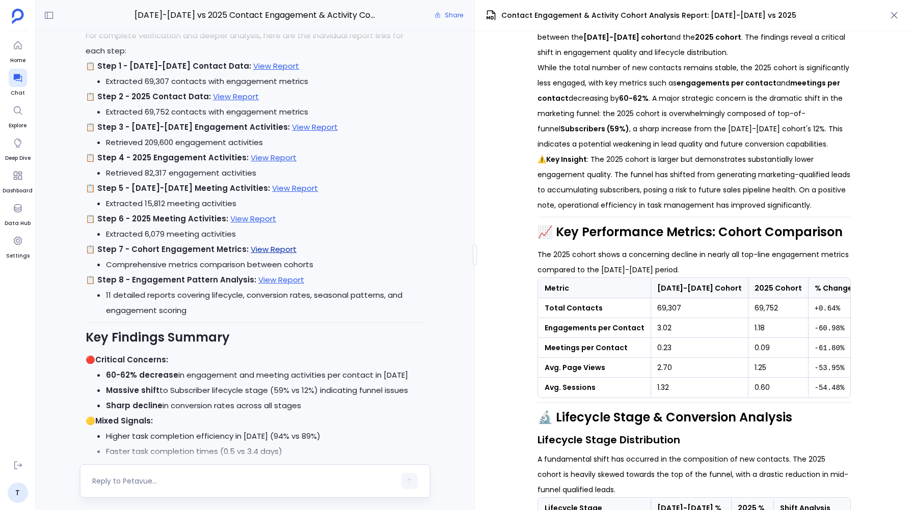 Image resolution: width=913 pixels, height=510 pixels. What do you see at coordinates (18, 246) in the screenshot?
I see `a: Settings` at bounding box center [18, 246].